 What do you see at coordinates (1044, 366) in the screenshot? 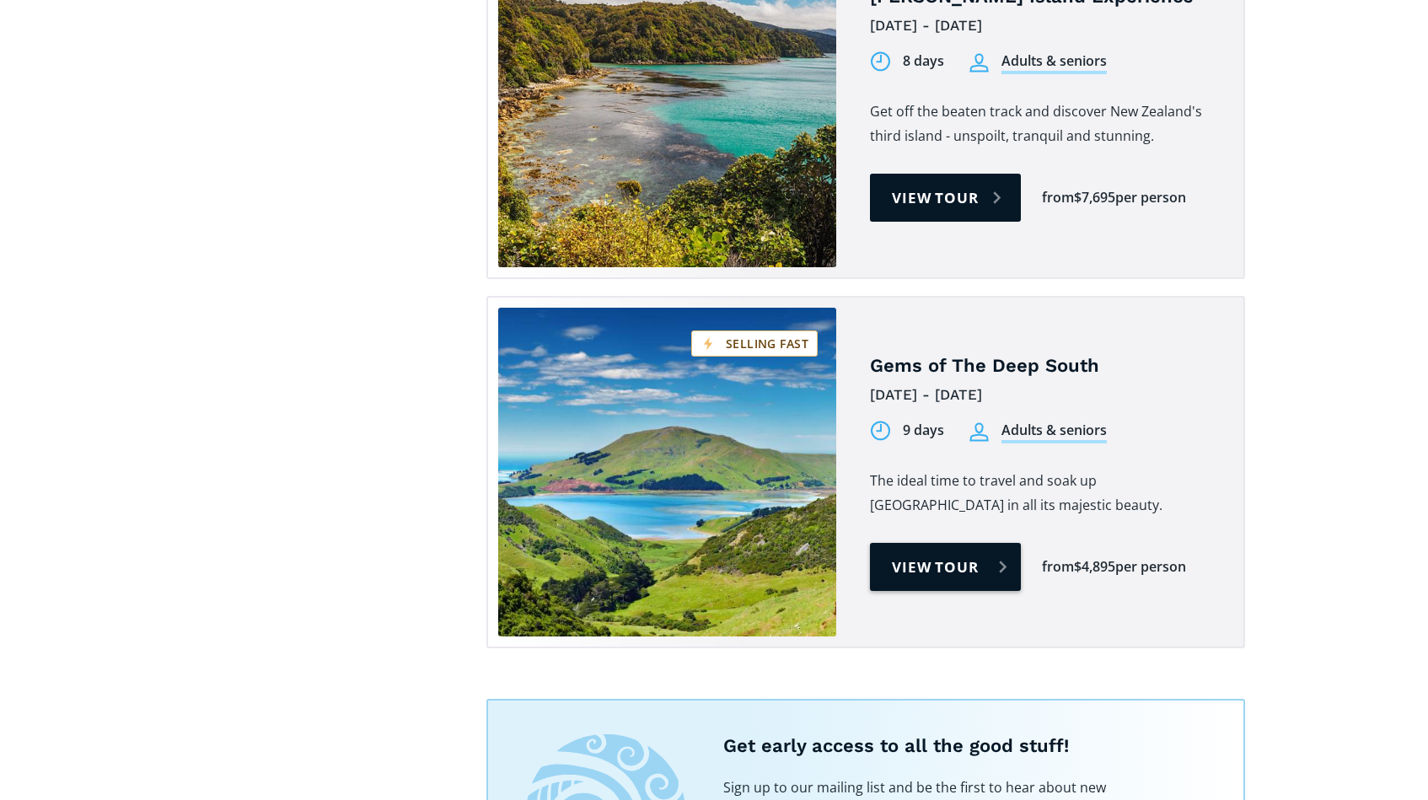
I see `h4: Gems of The Deep South` at bounding box center [1044, 366].